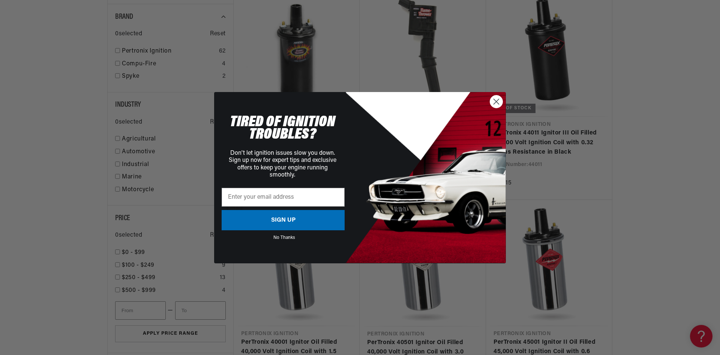 The height and width of the screenshot is (355, 720). What do you see at coordinates (283, 197) in the screenshot?
I see `input: Enter your email address` at bounding box center [283, 197].